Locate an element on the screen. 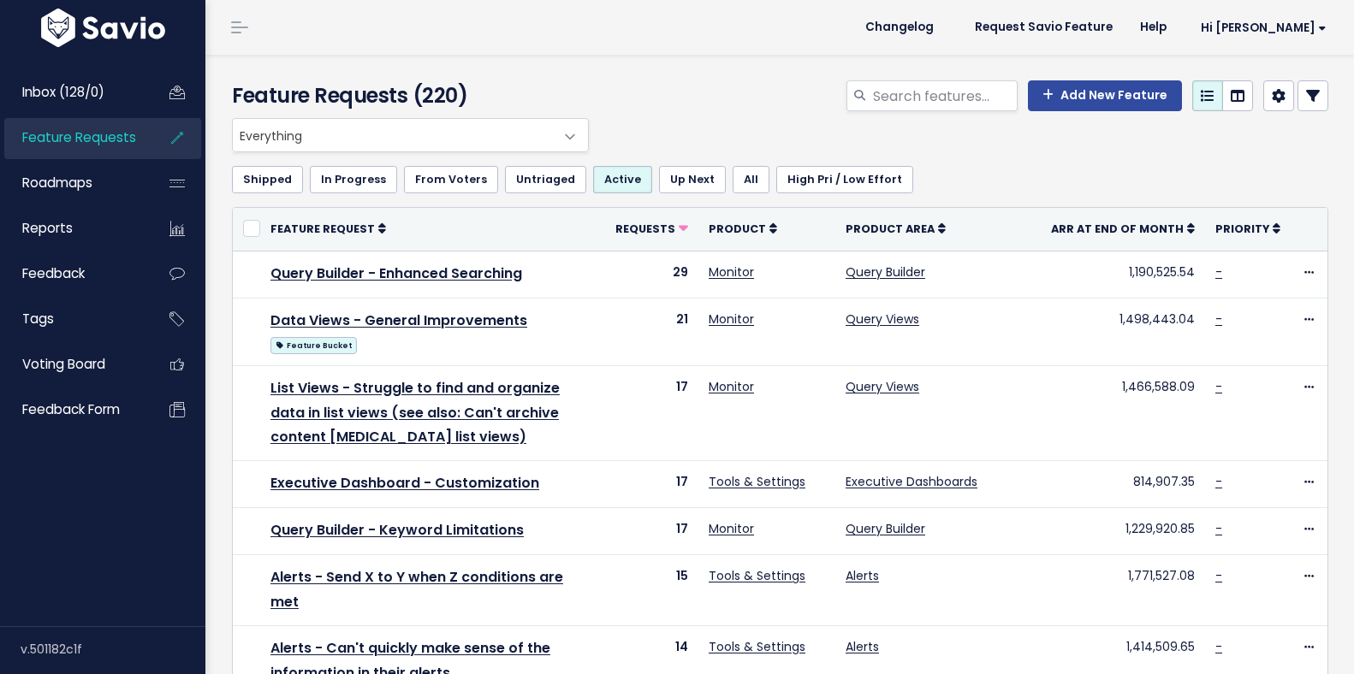  span: Feedback form is located at coordinates (71, 409).